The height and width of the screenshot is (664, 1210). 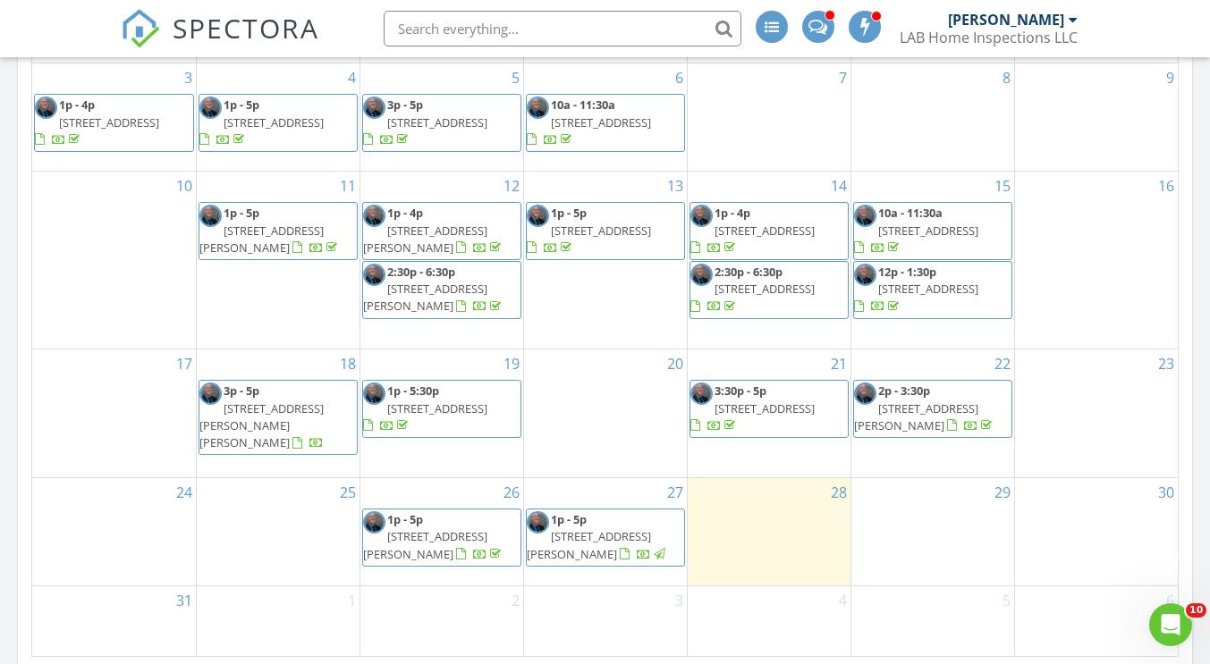 What do you see at coordinates (277, 117) in the screenshot?
I see `td: Go to August 4, 2025` at bounding box center [277, 117].